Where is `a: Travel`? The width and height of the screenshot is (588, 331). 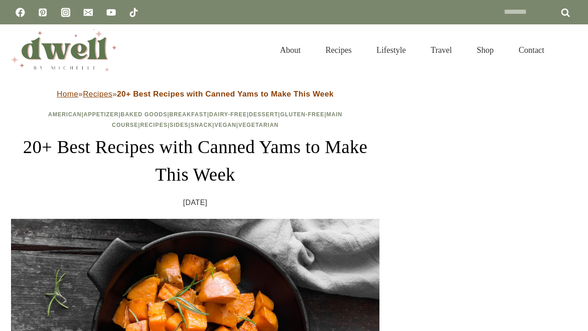
a: Travel is located at coordinates (442, 50).